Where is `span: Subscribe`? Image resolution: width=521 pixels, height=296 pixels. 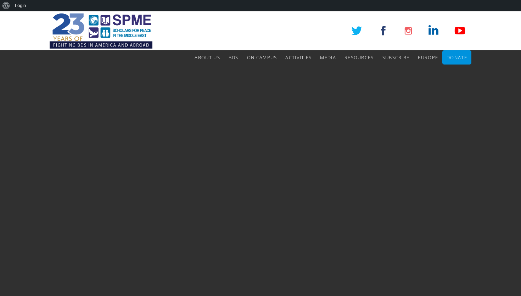
span: Subscribe is located at coordinates (396, 57).